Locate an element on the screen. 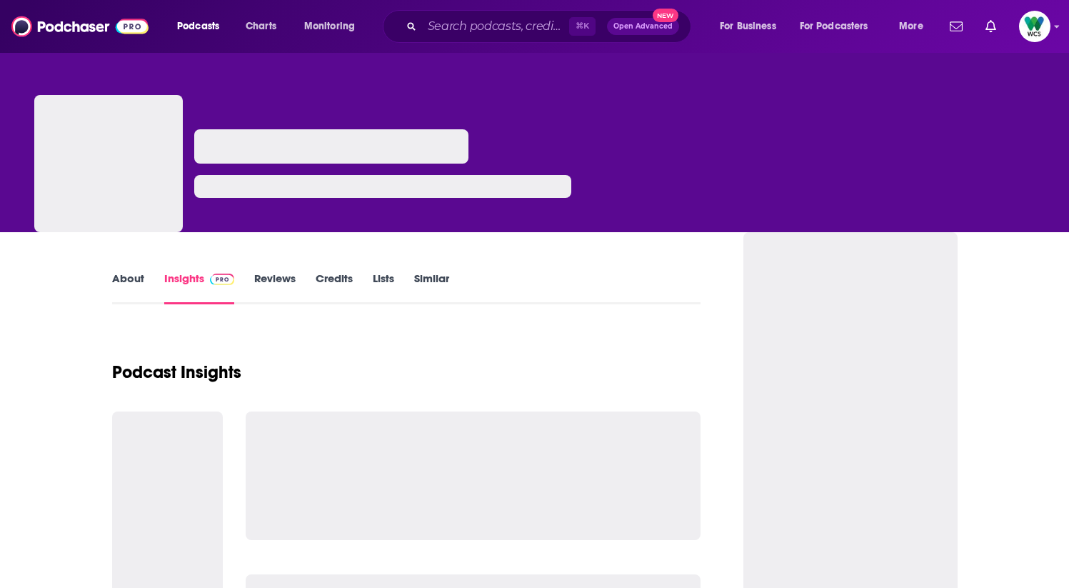 Image resolution: width=1069 pixels, height=588 pixels. button: Show profile menu is located at coordinates (1035, 26).